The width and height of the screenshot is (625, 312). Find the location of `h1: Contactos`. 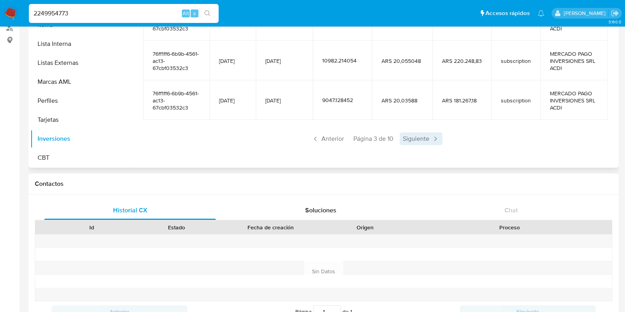

h1: Contactos is located at coordinates (323, 184).